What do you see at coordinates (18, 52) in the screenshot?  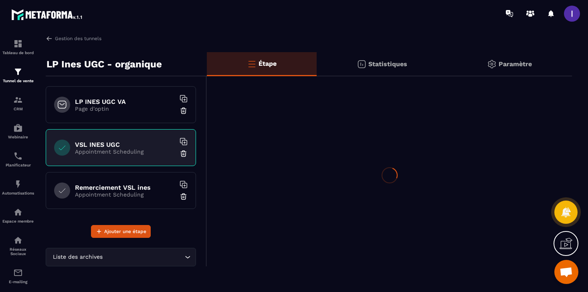 I see `p: Tableau de bord` at bounding box center [18, 52].